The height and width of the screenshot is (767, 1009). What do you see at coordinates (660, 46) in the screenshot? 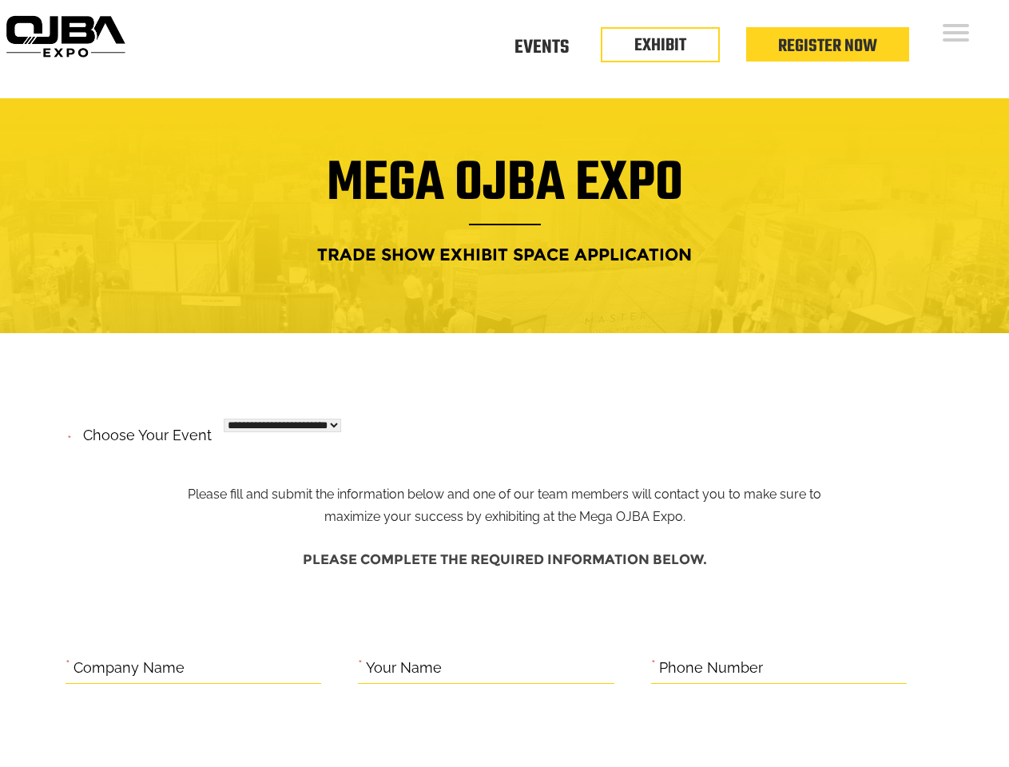
I see `a: EXHIBIT` at bounding box center [660, 46].